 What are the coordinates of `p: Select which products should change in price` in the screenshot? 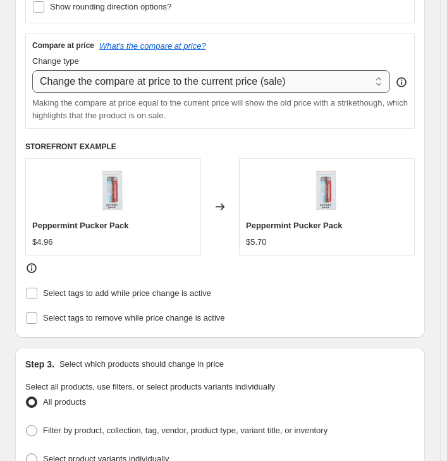 It's located at (142, 364).